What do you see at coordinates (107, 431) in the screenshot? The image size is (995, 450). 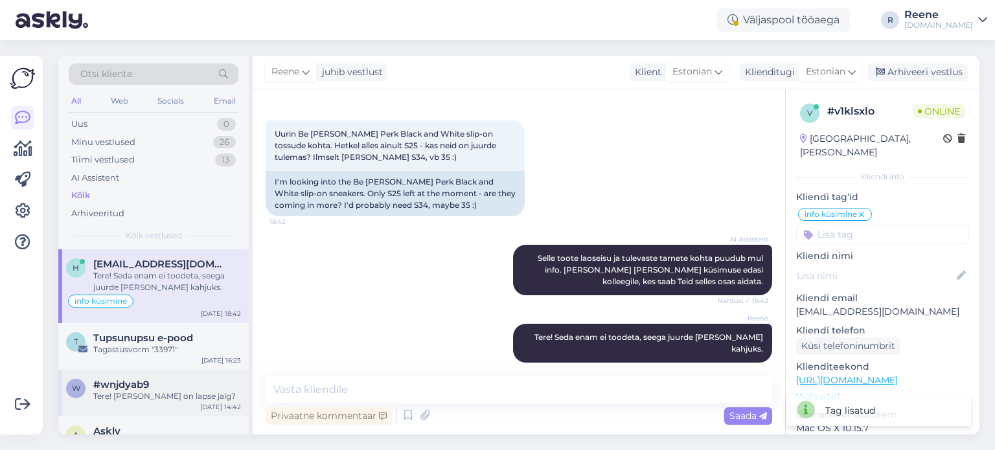 I see `span: Askly` at bounding box center [107, 431].